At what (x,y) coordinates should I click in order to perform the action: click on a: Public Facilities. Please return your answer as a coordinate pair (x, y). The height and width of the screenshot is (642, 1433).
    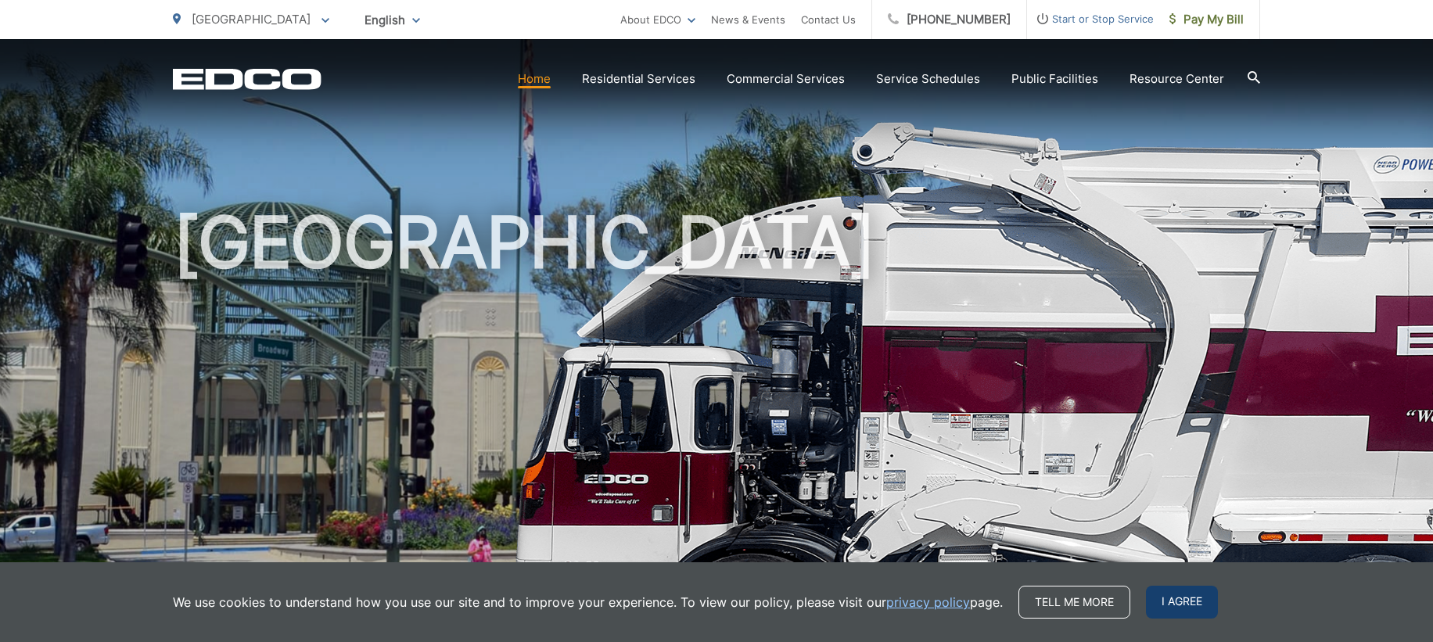
    Looking at the image, I should click on (1054, 79).